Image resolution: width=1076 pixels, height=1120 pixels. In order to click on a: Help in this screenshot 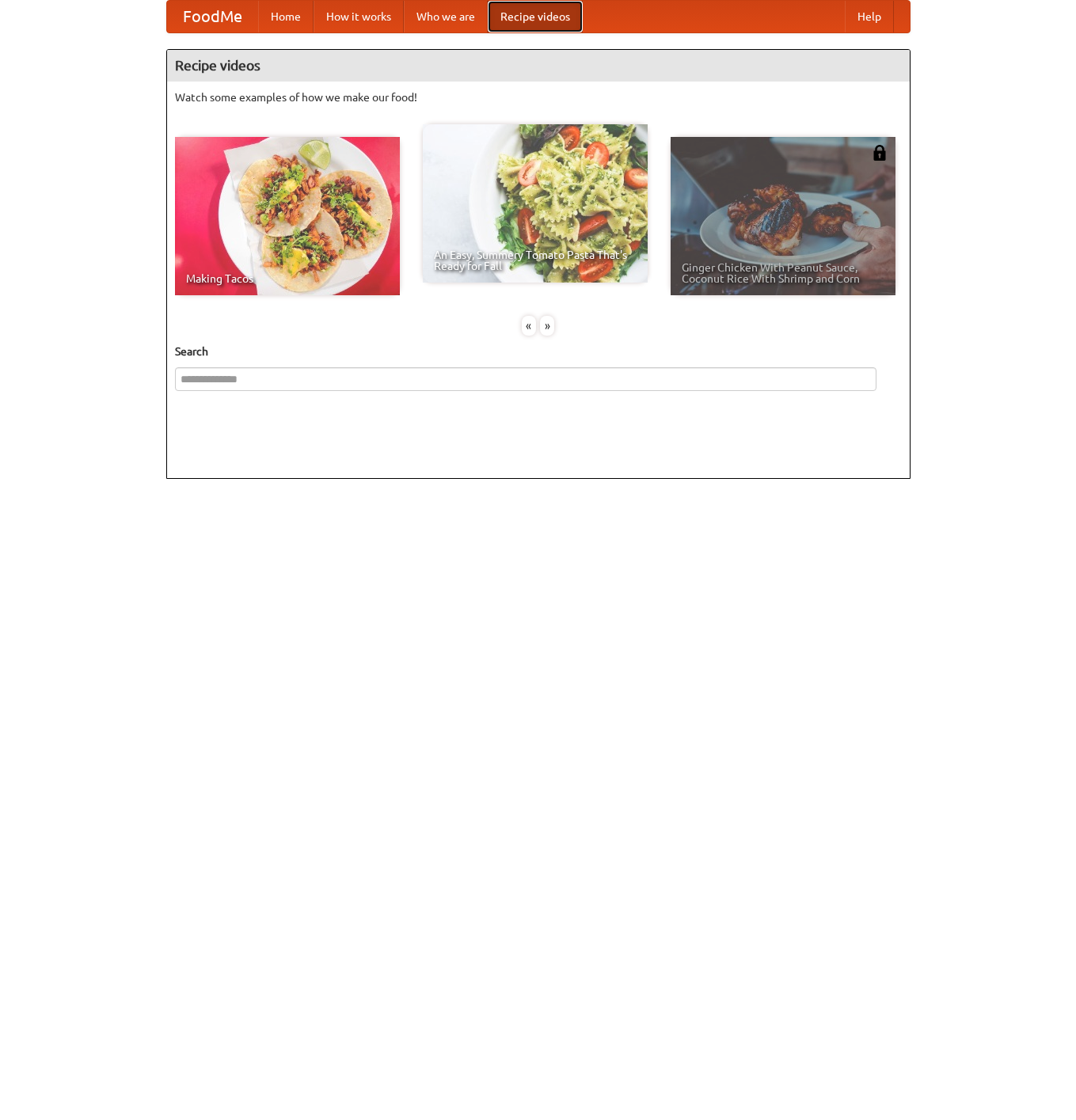, I will do `click(869, 16)`.